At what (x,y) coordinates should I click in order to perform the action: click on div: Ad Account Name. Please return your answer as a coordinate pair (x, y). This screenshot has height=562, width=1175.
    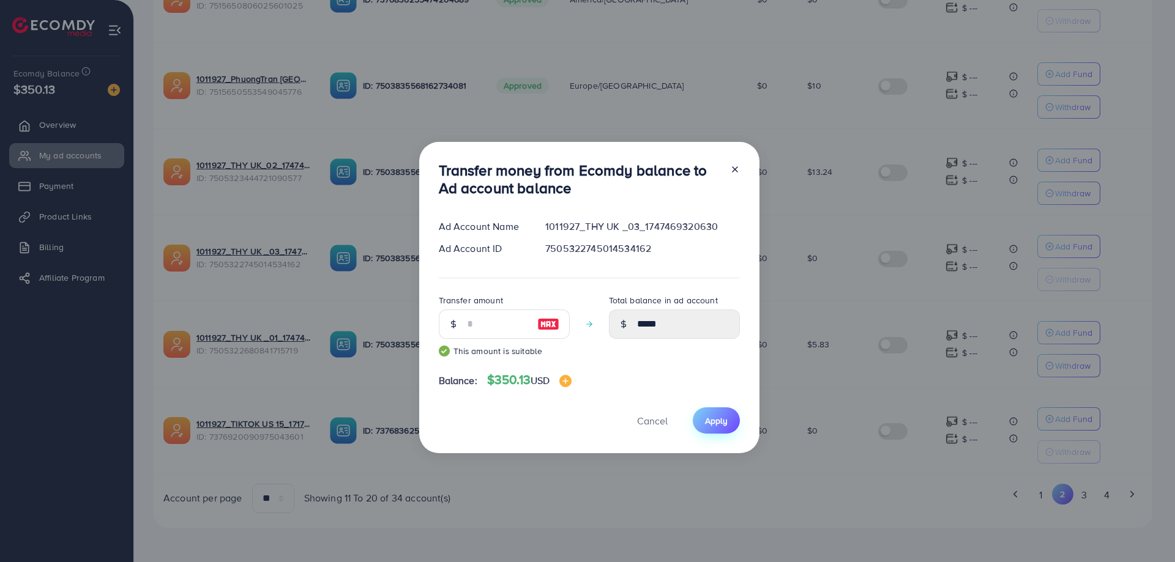
    Looking at the image, I should click on (482, 226).